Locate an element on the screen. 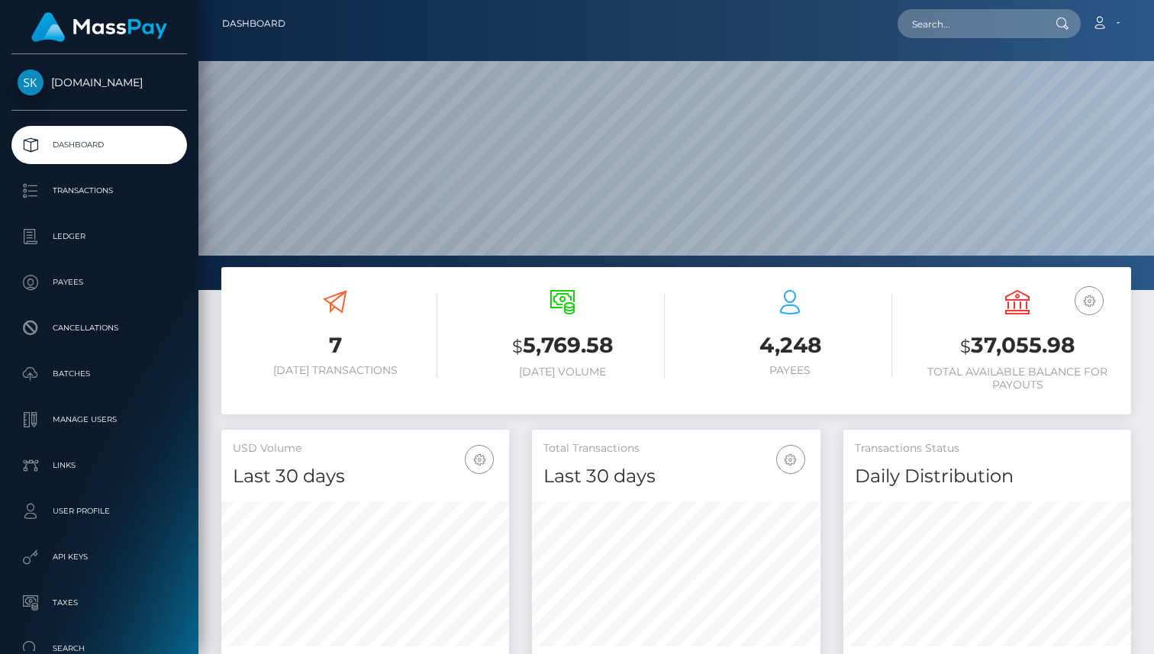 The height and width of the screenshot is (654, 1154). a: Links is located at coordinates (99, 466).